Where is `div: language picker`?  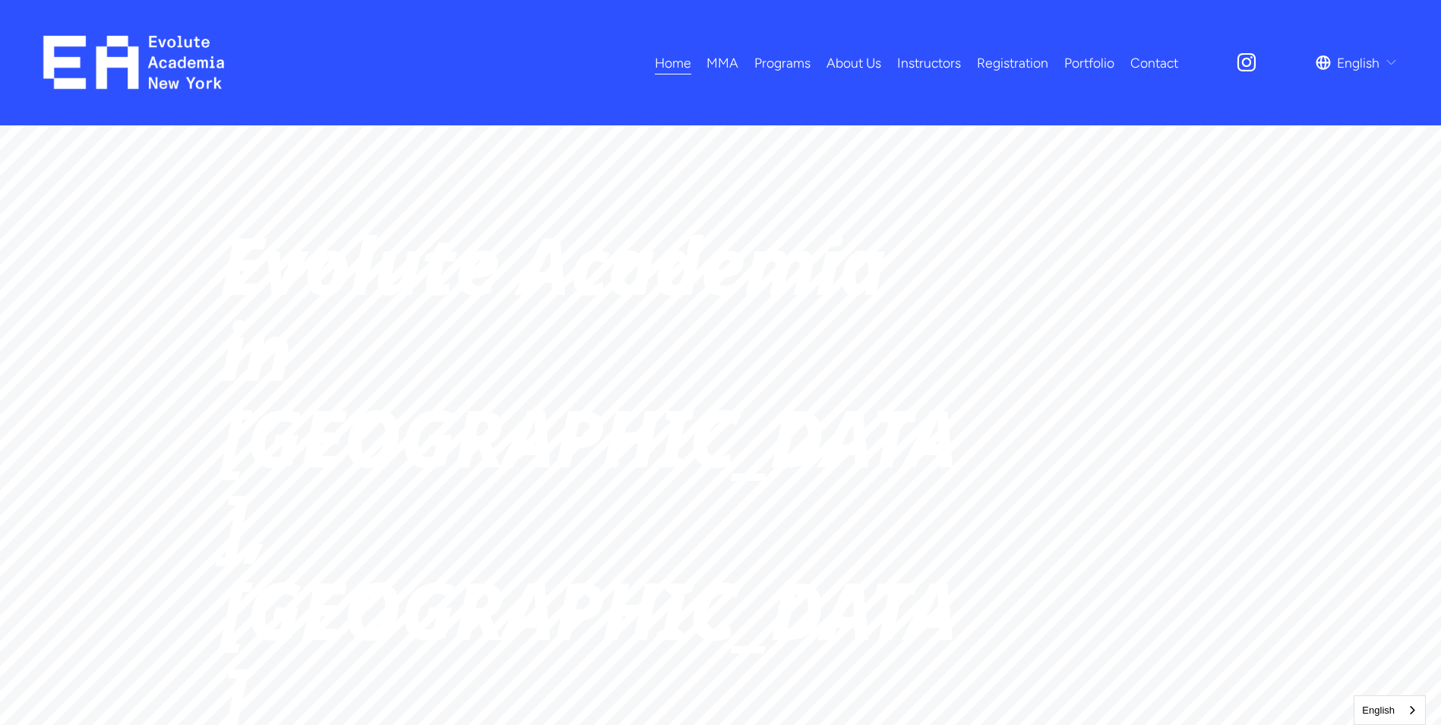
div: language picker is located at coordinates (1357, 62).